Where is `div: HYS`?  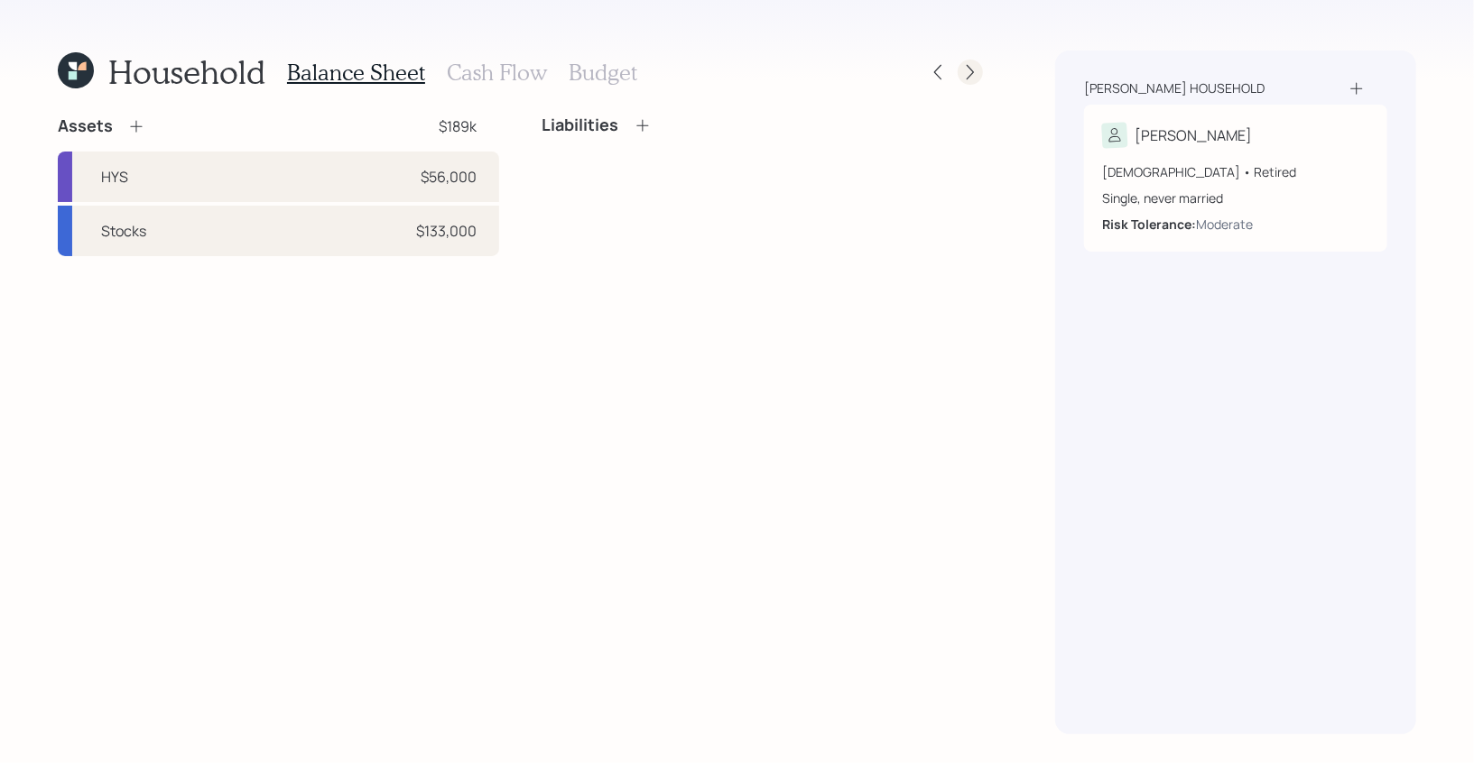
div: HYS is located at coordinates (115, 177).